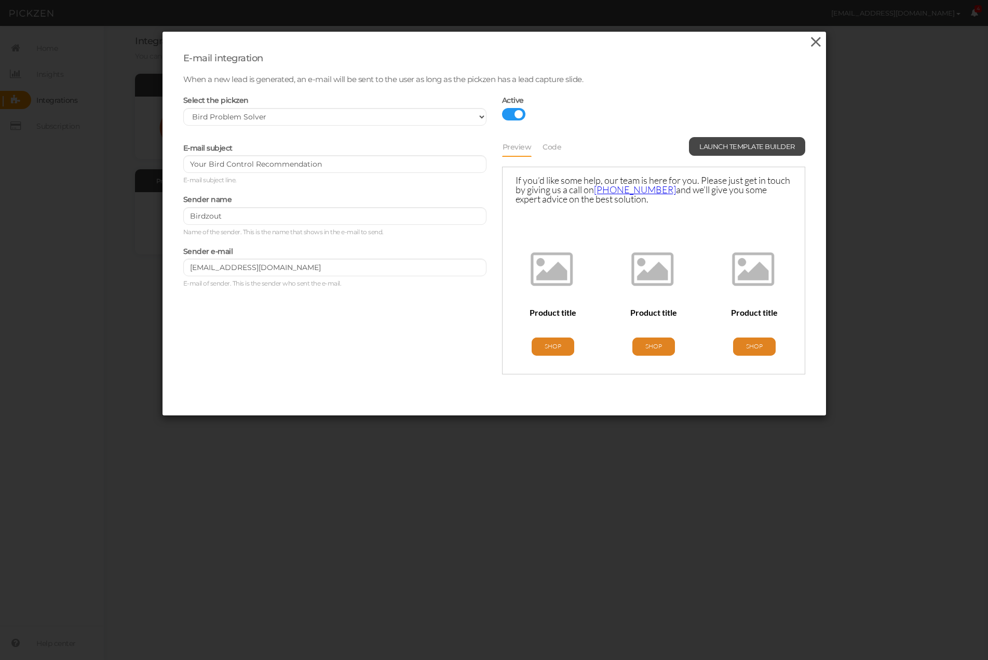 This screenshot has height=660, width=988. I want to click on span: E-mail of sender. This is the sender who sent the e-mail., so click(262, 283).